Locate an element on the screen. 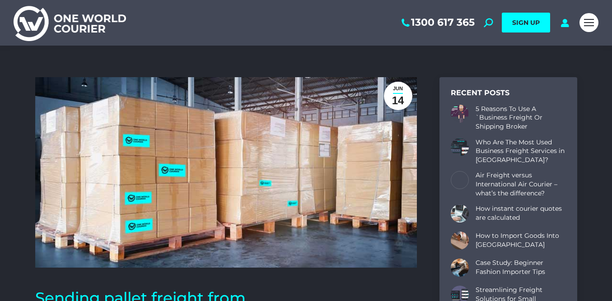 The width and height of the screenshot is (612, 301). img: pallets-stacked-wrapped-warehouse-multiple is located at coordinates (226, 172).